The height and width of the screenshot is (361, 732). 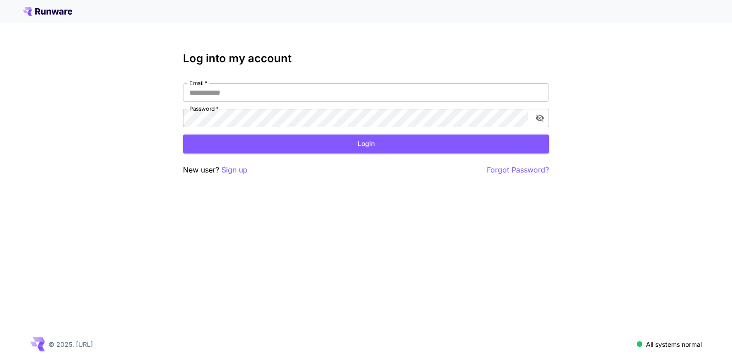 What do you see at coordinates (198, 83) in the screenshot?
I see `label: Email` at bounding box center [198, 83].